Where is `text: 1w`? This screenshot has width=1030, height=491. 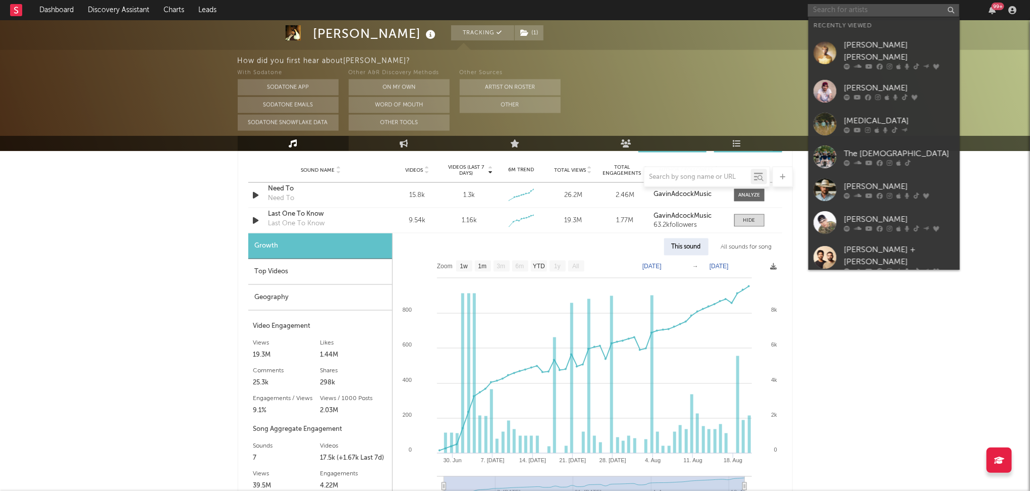
text: 1w is located at coordinates (464, 267).